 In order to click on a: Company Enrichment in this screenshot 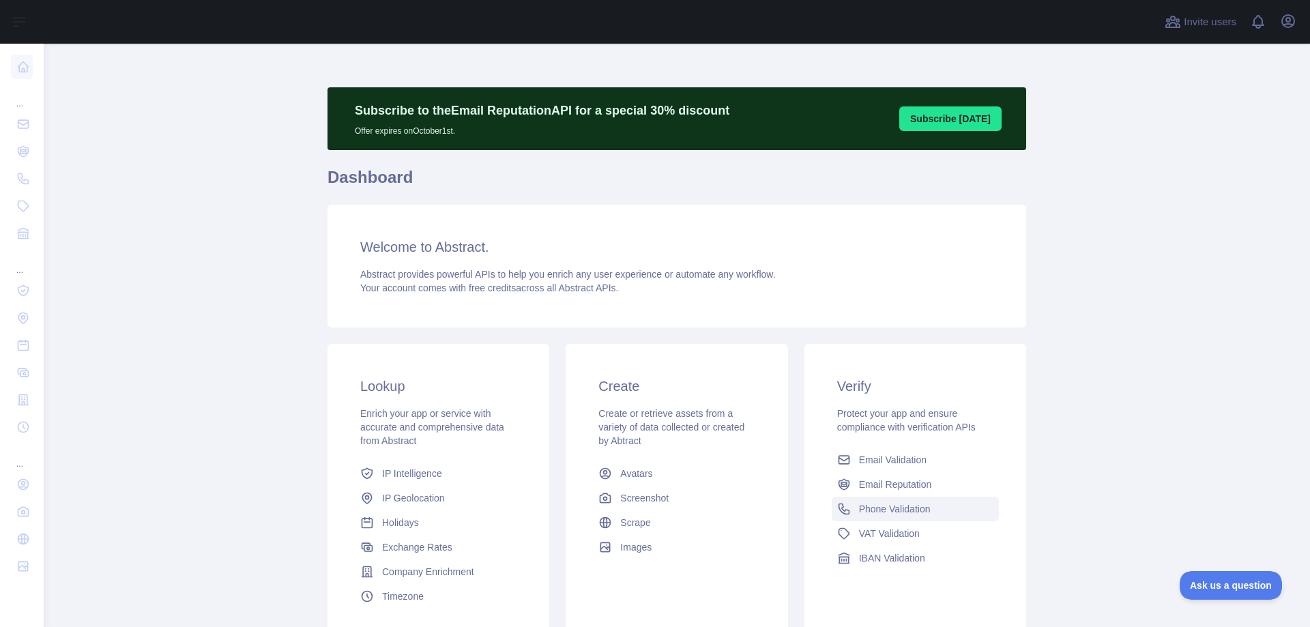, I will do `click(438, 572)`.